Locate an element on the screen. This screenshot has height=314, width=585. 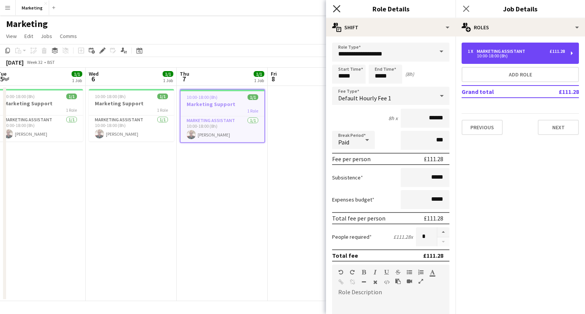
a: Comms is located at coordinates (68, 36).